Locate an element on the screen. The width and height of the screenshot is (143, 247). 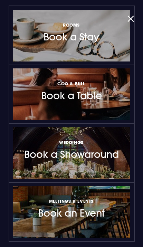
h3: Book an Event is located at coordinates (71, 208).